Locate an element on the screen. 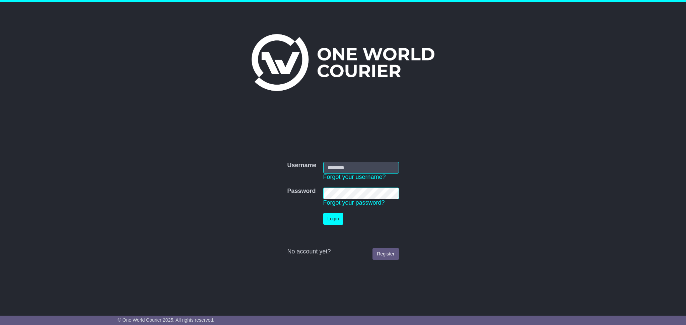 Image resolution: width=686 pixels, height=325 pixels. label: Password is located at coordinates (301, 192).